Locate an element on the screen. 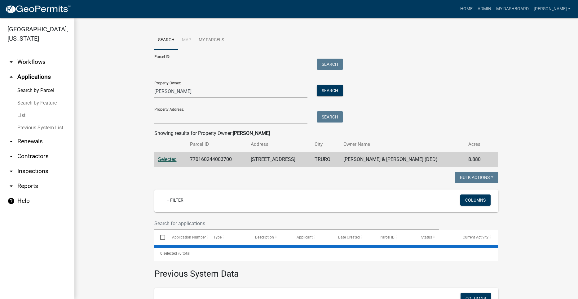 The height and width of the screenshot is (299, 578). span: Application Number is located at coordinates (189, 237).